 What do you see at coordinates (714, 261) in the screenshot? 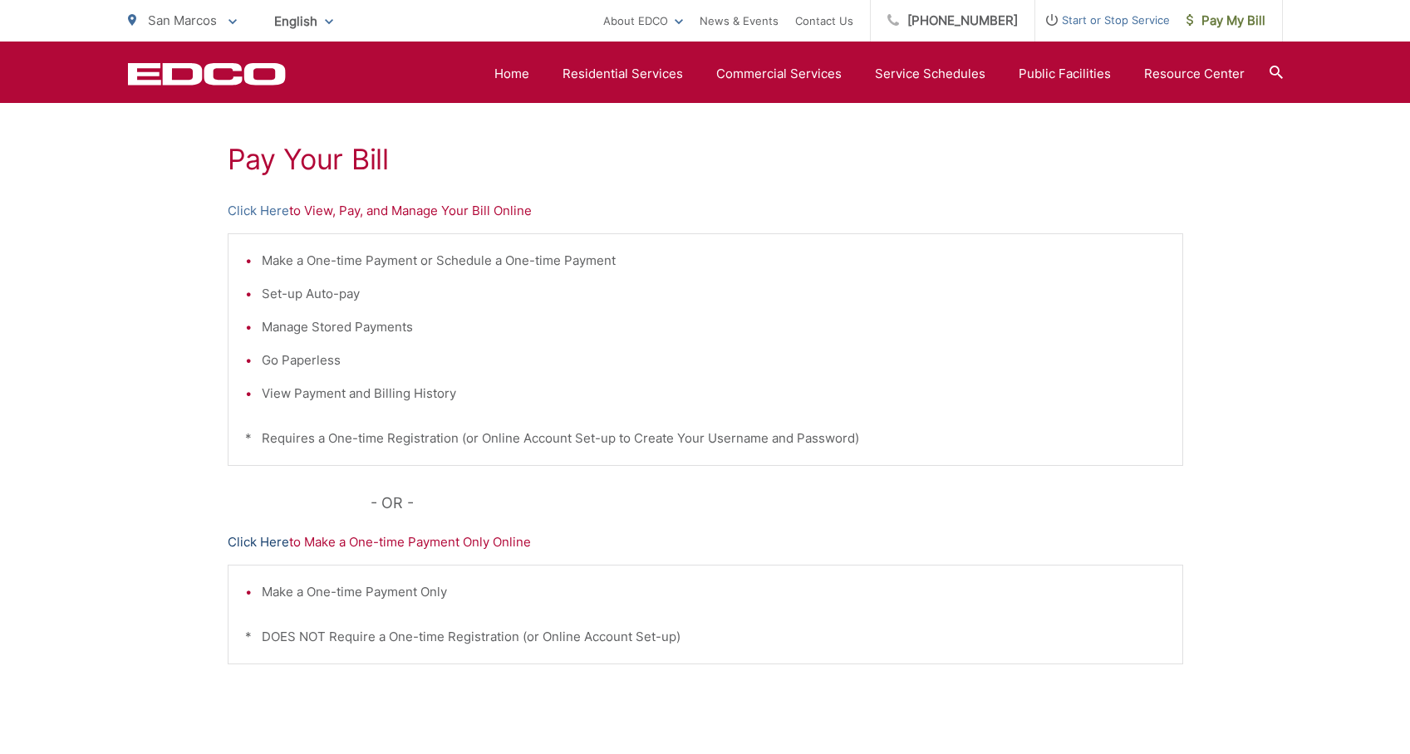
I see `li: Make a One-time Payment or Schedule a One-time Payment` at bounding box center [714, 261].